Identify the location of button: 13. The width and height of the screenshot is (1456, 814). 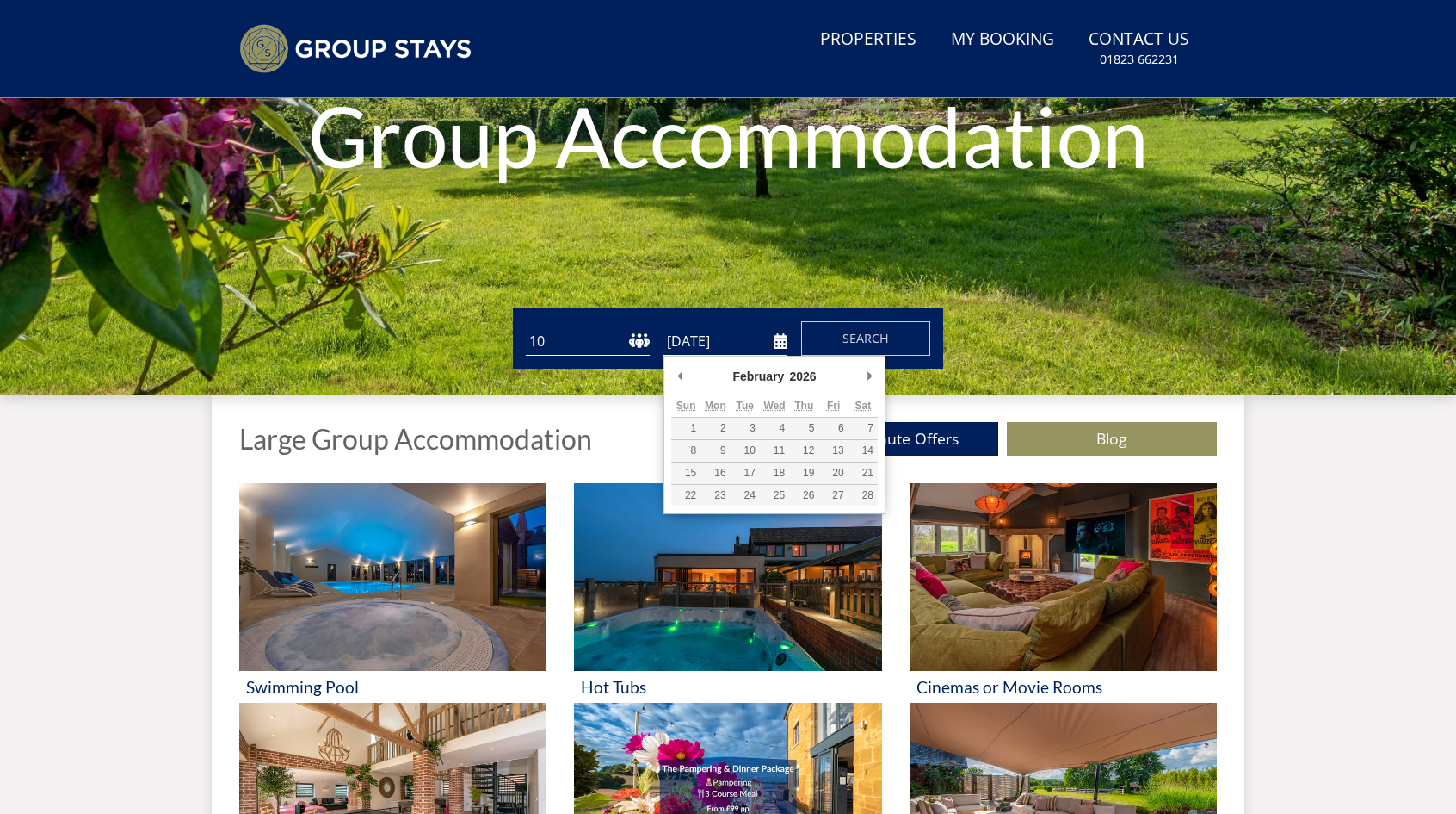
(833, 450).